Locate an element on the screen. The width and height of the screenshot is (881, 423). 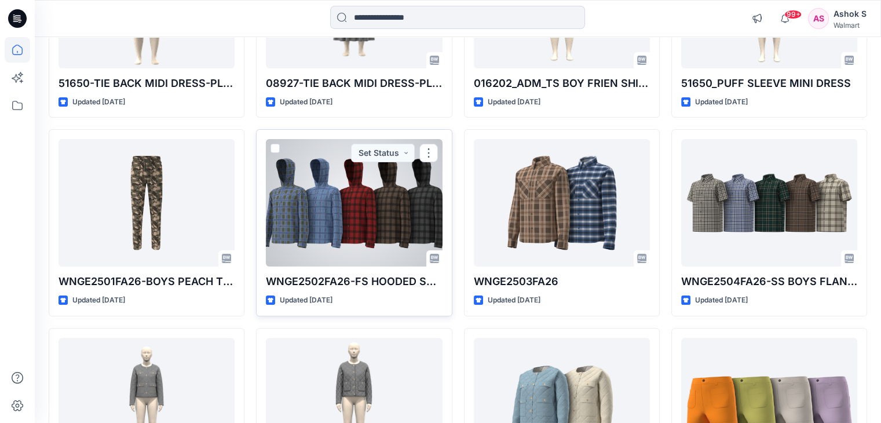
p: WNGE2501FA26-BOYS PEACH TWILL PANT is located at coordinates (146, 281).